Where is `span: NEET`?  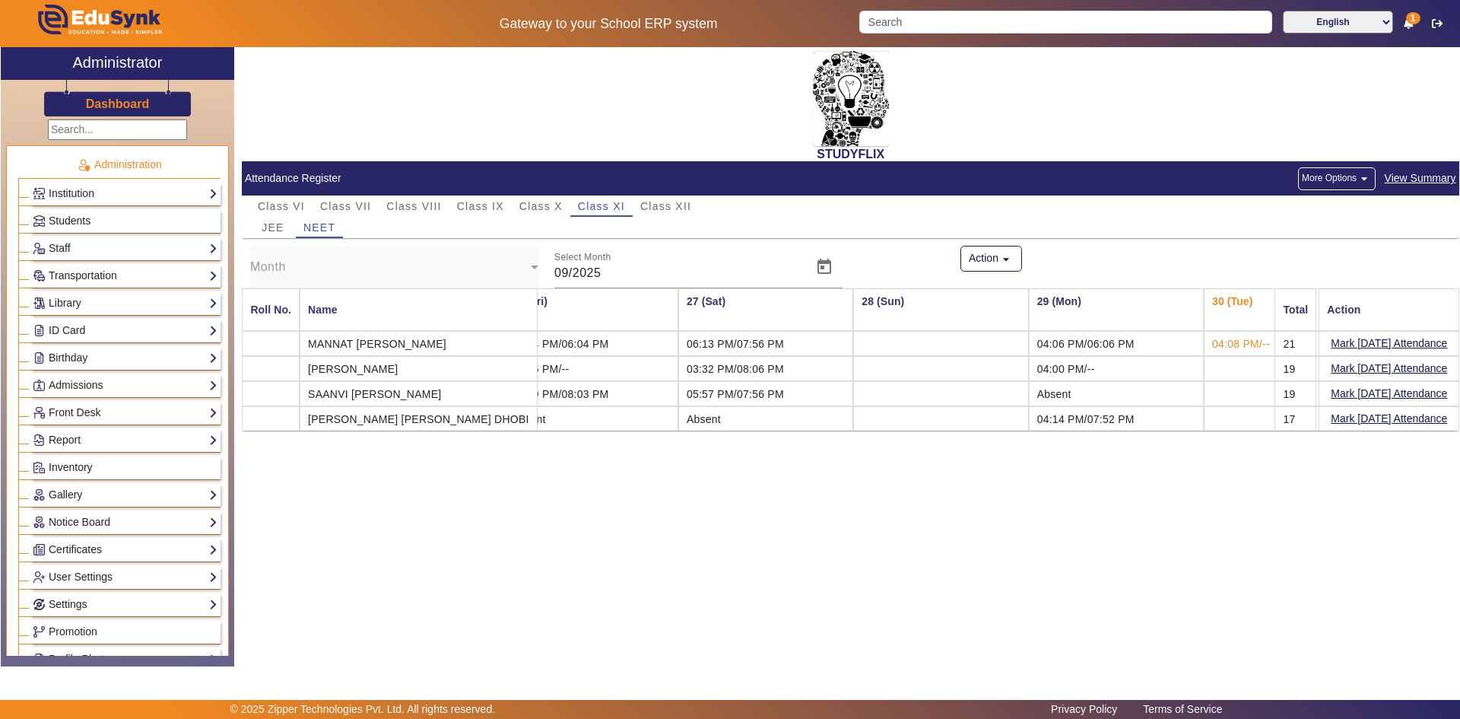
span: NEET is located at coordinates (319, 227).